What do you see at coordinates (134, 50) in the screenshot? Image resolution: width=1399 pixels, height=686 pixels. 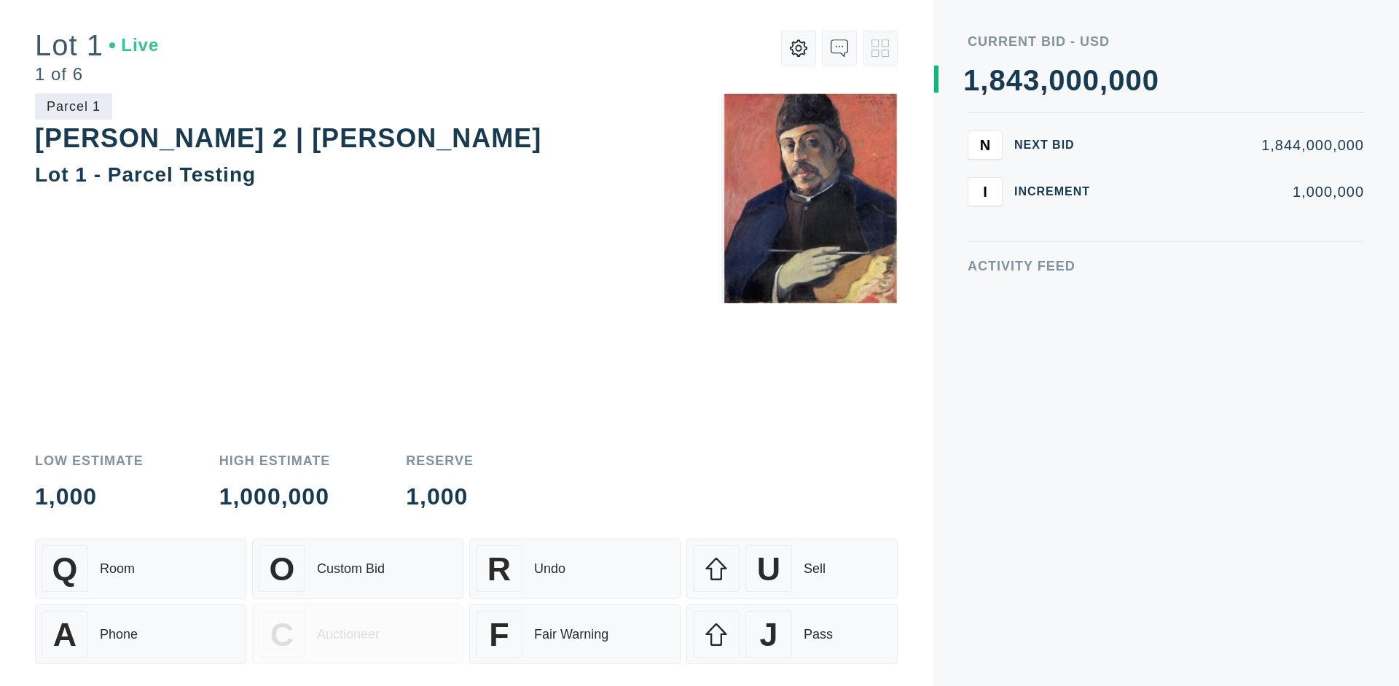 I see `div: Live` at bounding box center [134, 50].